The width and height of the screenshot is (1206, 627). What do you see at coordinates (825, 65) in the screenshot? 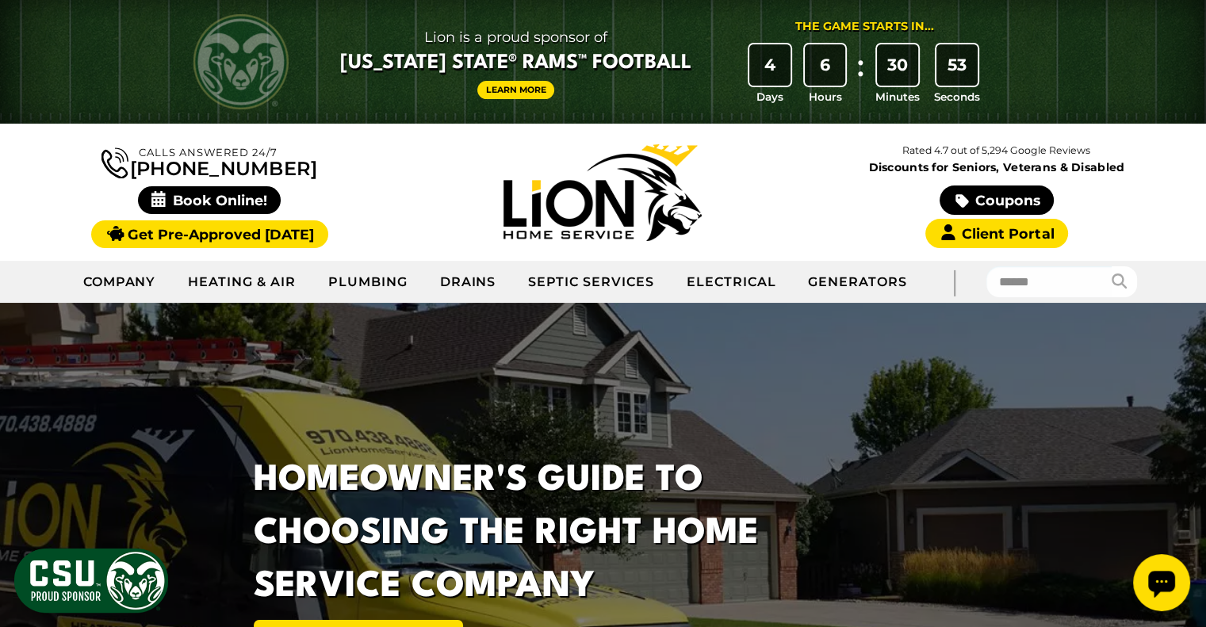
I see `div: 6` at bounding box center [825, 65].